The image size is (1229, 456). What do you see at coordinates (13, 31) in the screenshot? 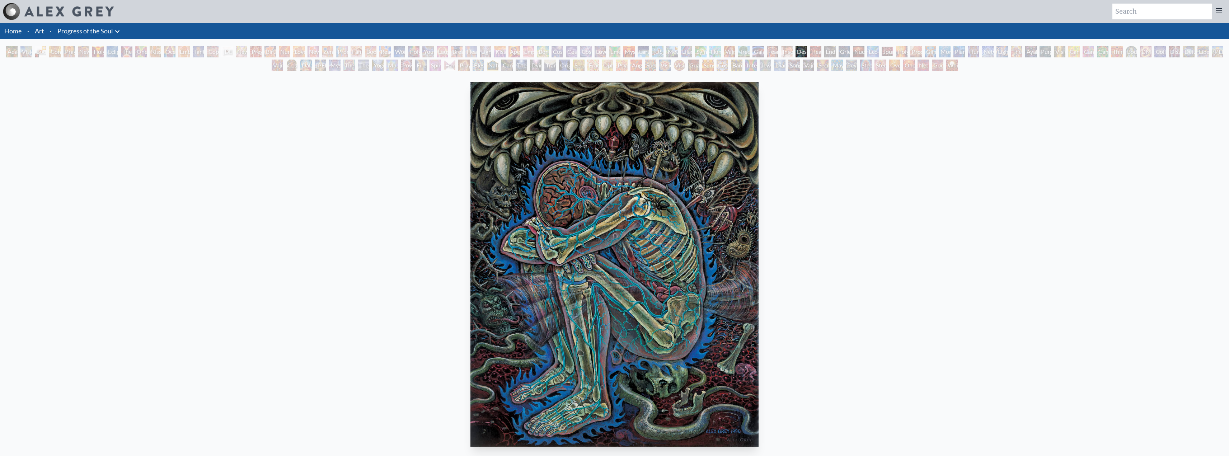
I see `a: Home` at bounding box center [13, 31].